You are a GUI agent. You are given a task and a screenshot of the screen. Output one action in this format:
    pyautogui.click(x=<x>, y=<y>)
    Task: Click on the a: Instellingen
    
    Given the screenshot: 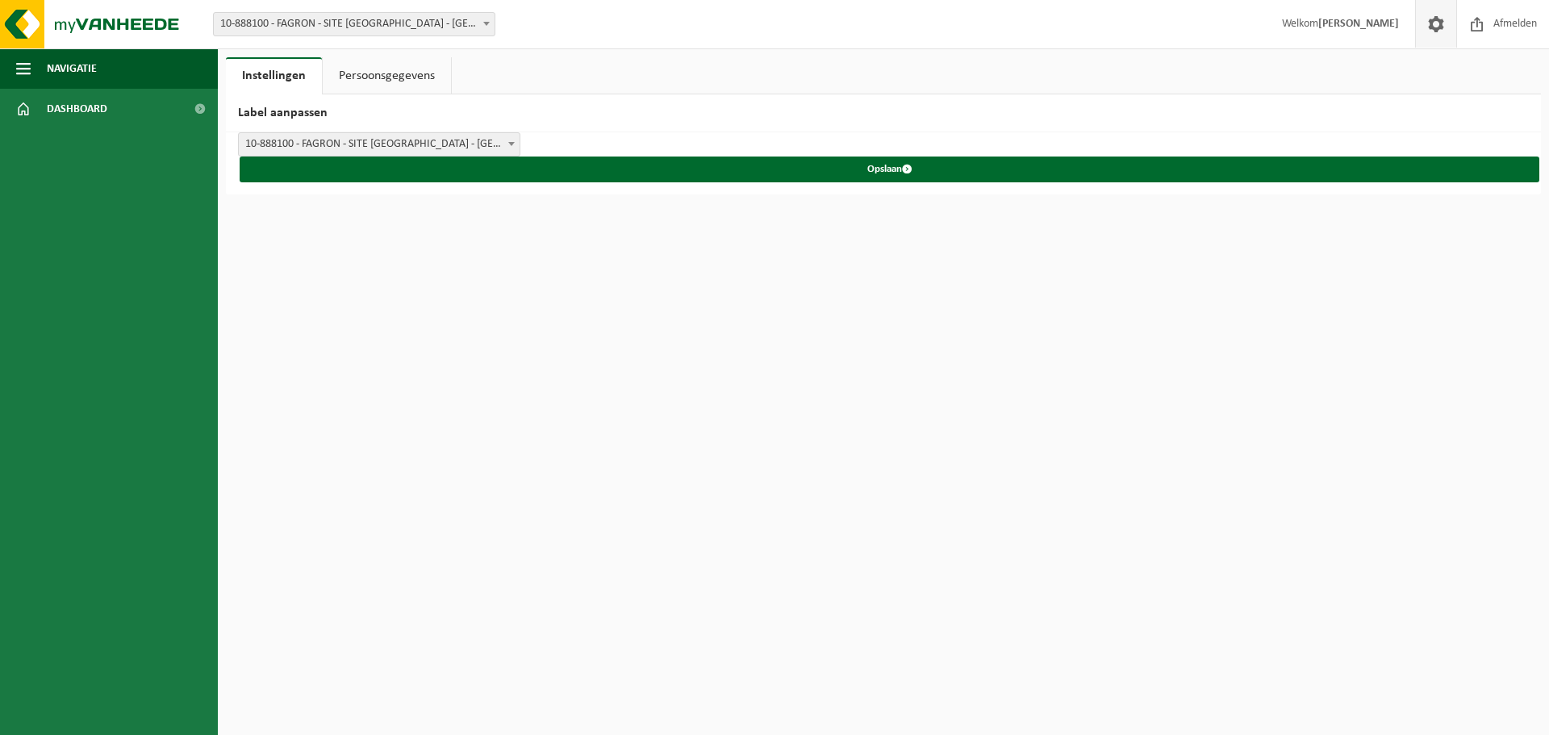 What is the action you would take?
    pyautogui.click(x=273, y=76)
    